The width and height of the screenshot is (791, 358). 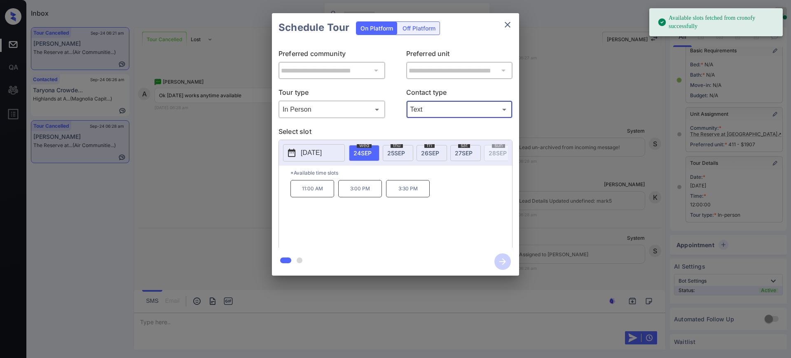 What do you see at coordinates (363, 153) in the screenshot?
I see `span: 24 SEP` at bounding box center [363, 153].